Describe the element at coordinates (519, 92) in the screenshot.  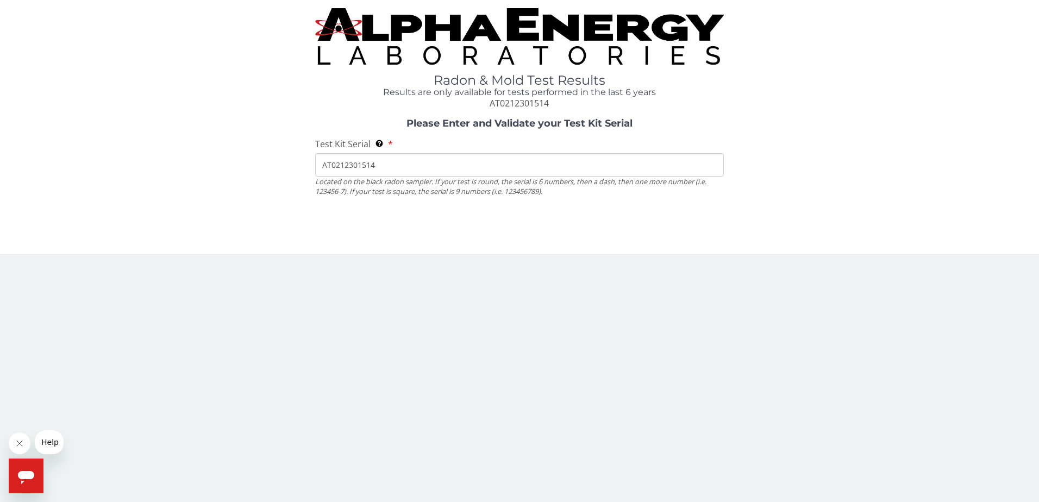
I see `h4: Results are only available for tests performed in the last 6 years` at that location.